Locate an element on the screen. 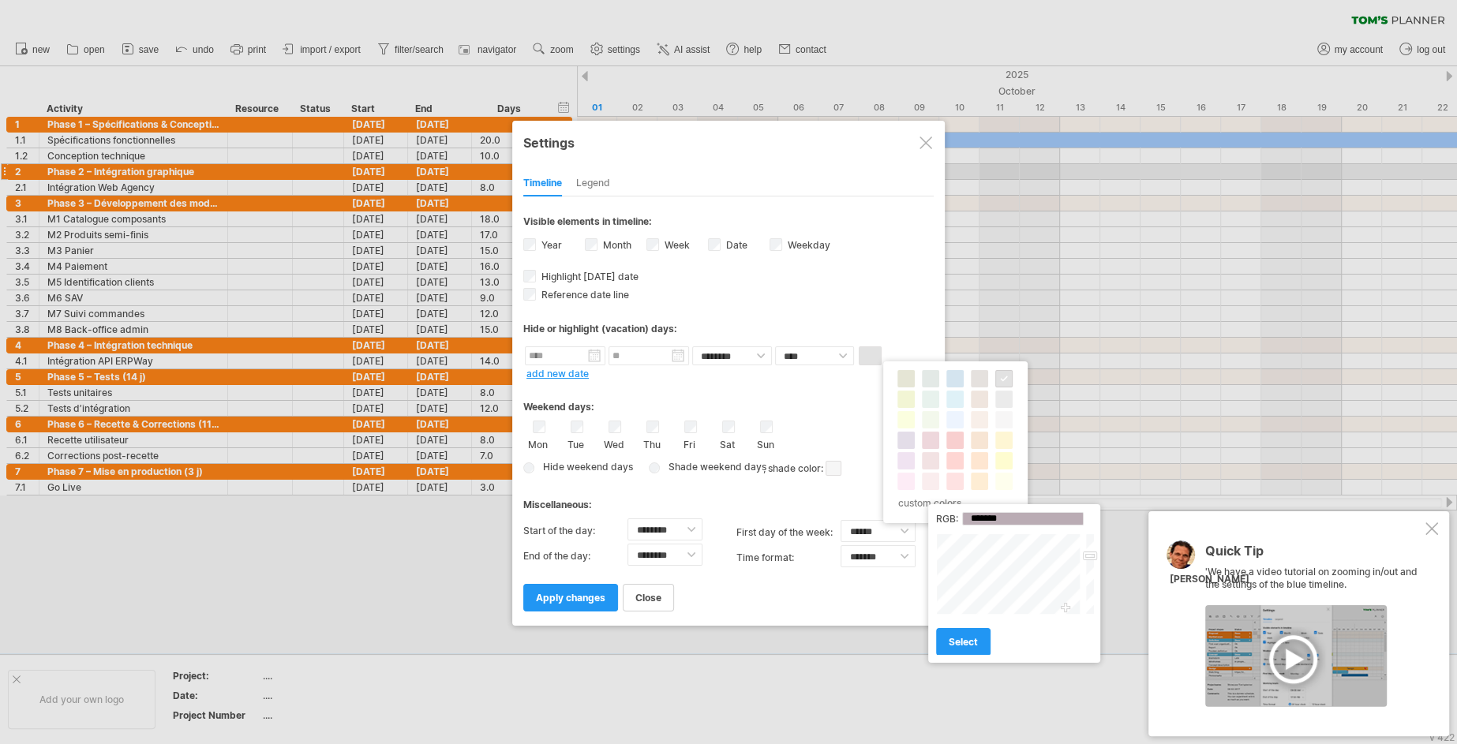  span: , shade color: is located at coordinates (802, 469).